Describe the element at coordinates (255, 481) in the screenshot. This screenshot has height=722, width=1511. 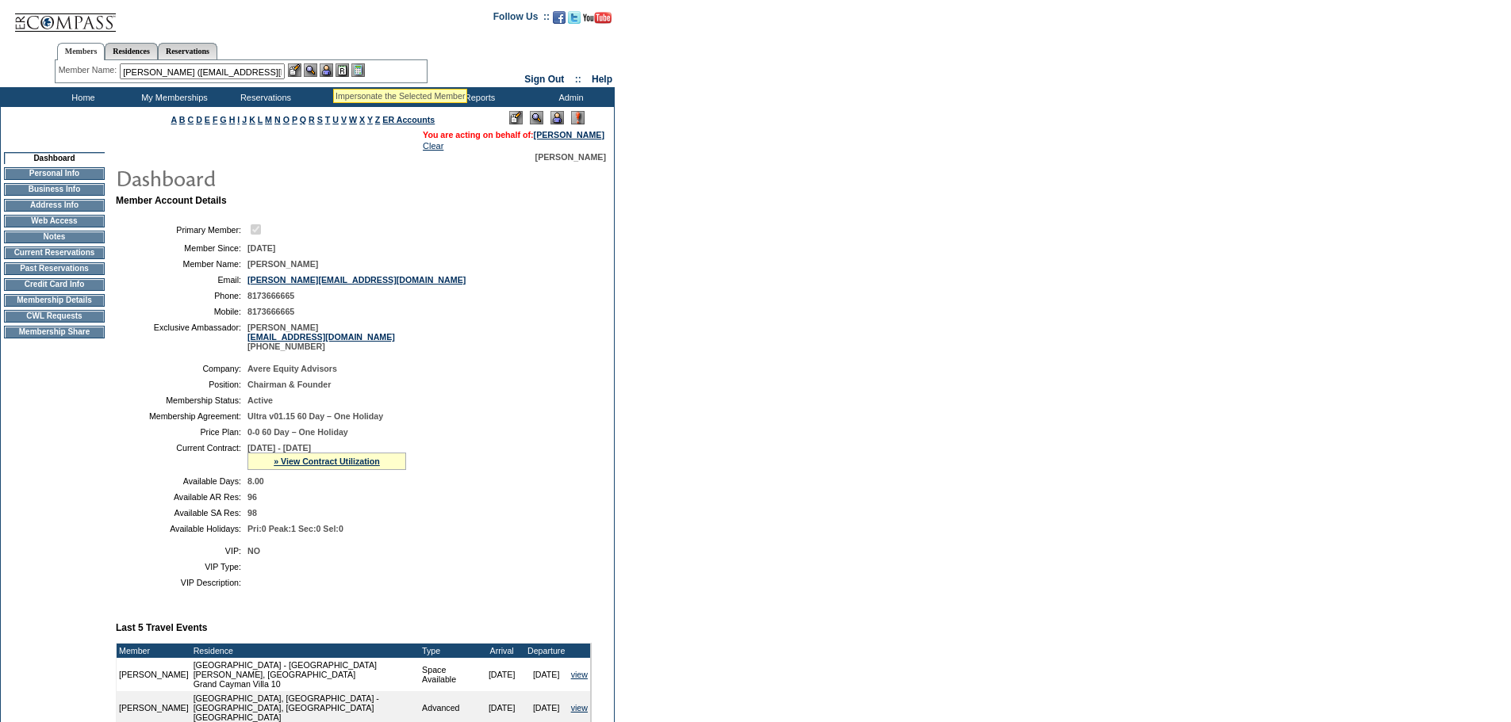
I see `span: 8.00` at that location.